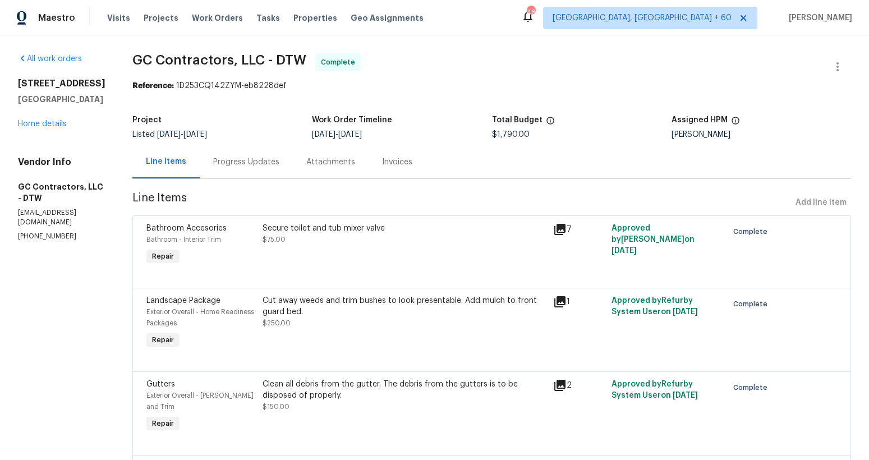 The image size is (869, 460). What do you see at coordinates (517, 120) in the screenshot?
I see `h5: Total Budget` at bounding box center [517, 120].